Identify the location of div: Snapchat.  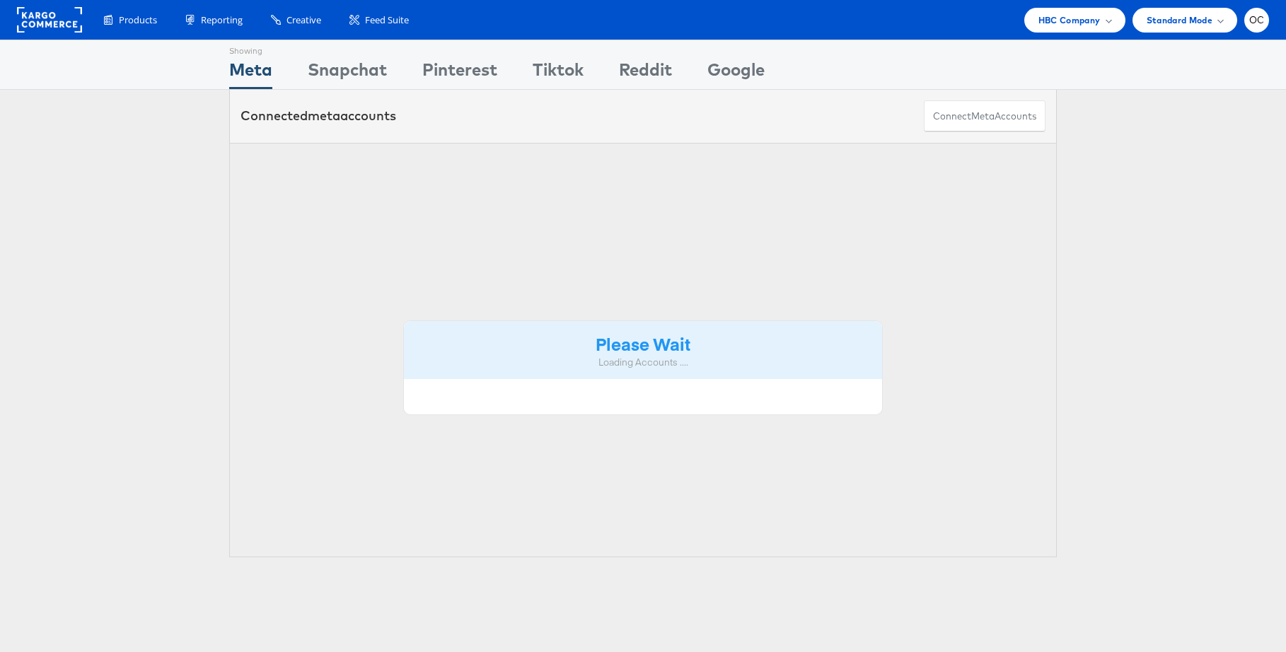
(347, 73).